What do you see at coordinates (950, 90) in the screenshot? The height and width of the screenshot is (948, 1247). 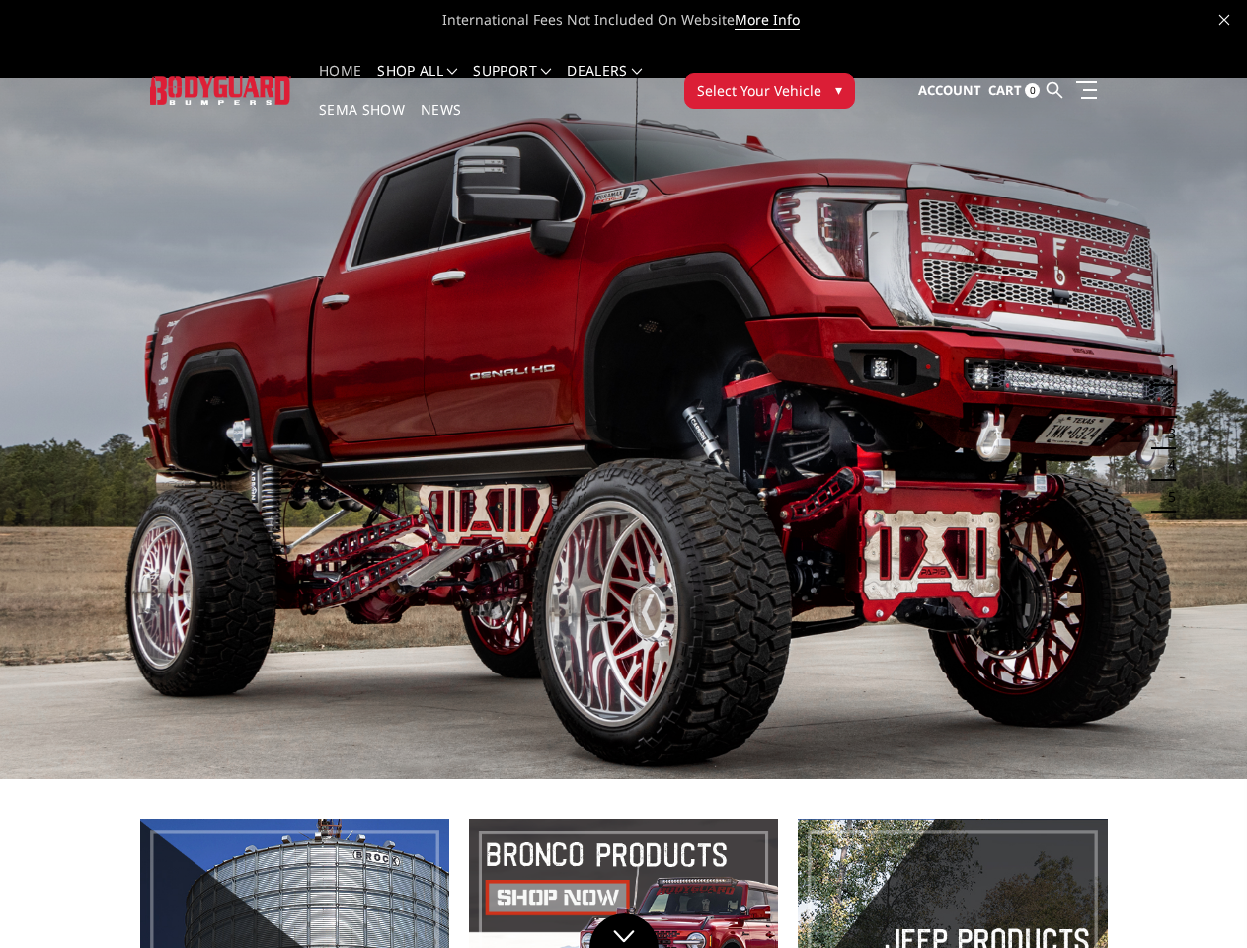 I see `span: Account` at bounding box center [950, 90].